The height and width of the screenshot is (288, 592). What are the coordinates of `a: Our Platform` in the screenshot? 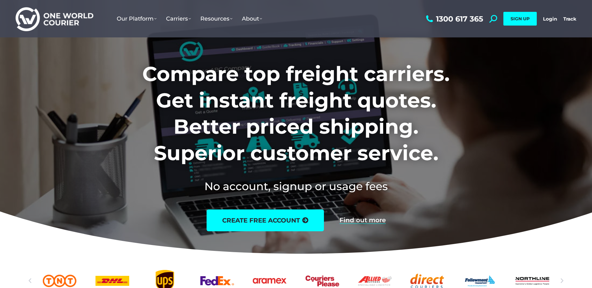 It's located at (137, 19).